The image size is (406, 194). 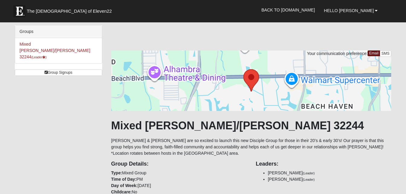 What do you see at coordinates (124, 179) in the screenshot?
I see `strong: Time of Day:` at bounding box center [124, 179].